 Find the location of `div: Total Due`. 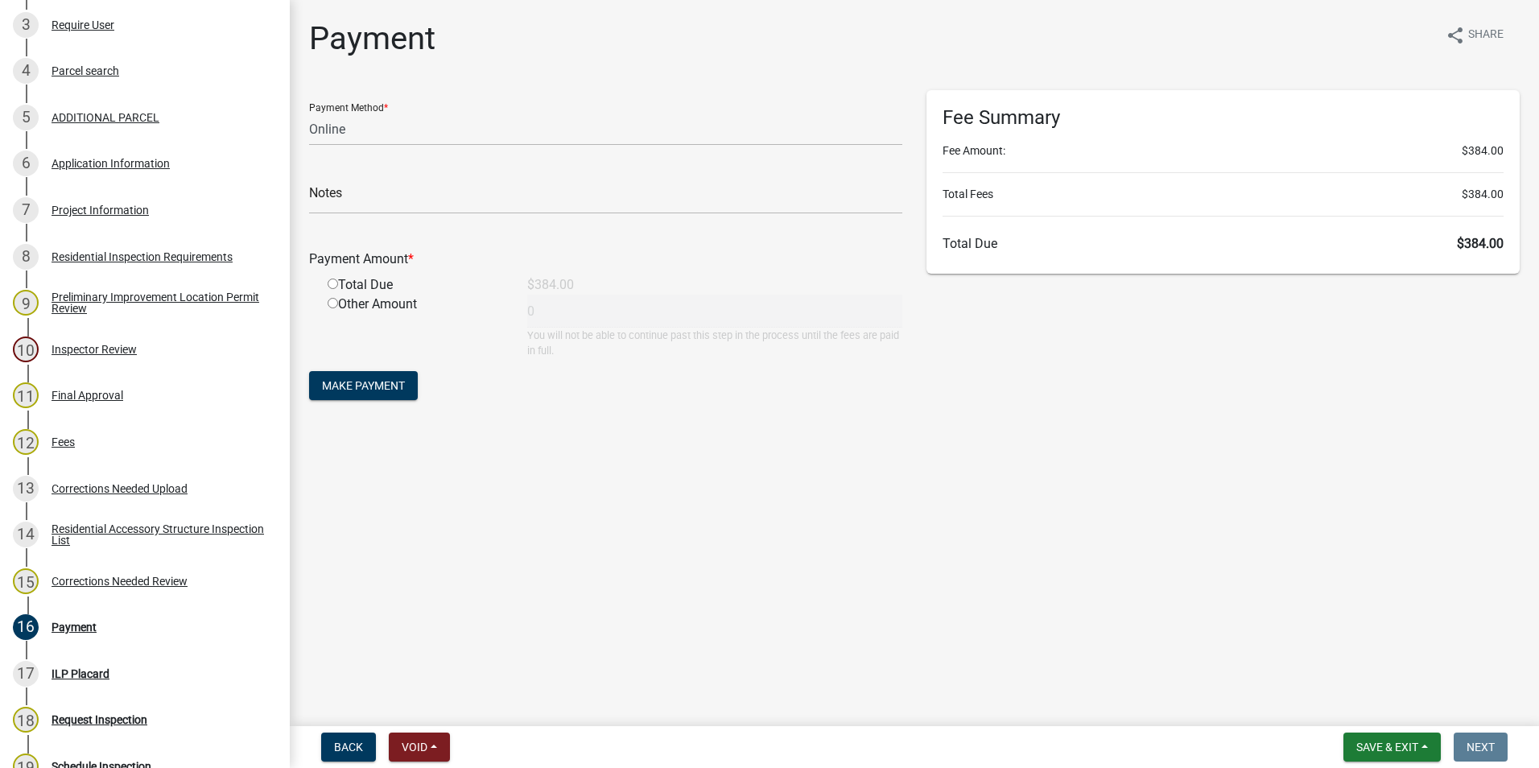

div: Total Due is located at coordinates (415, 285).